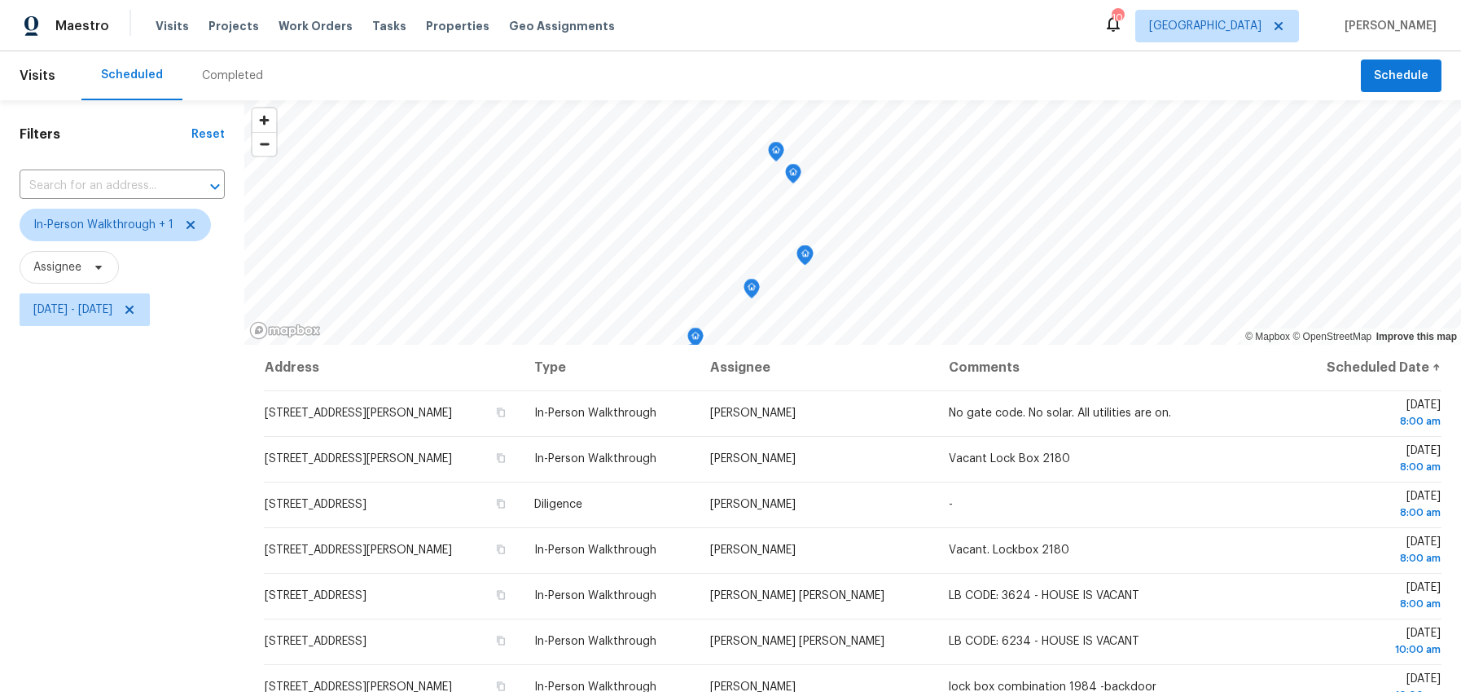  Describe the element at coordinates (558, 504) in the screenshot. I see `span: Diligence` at that location.